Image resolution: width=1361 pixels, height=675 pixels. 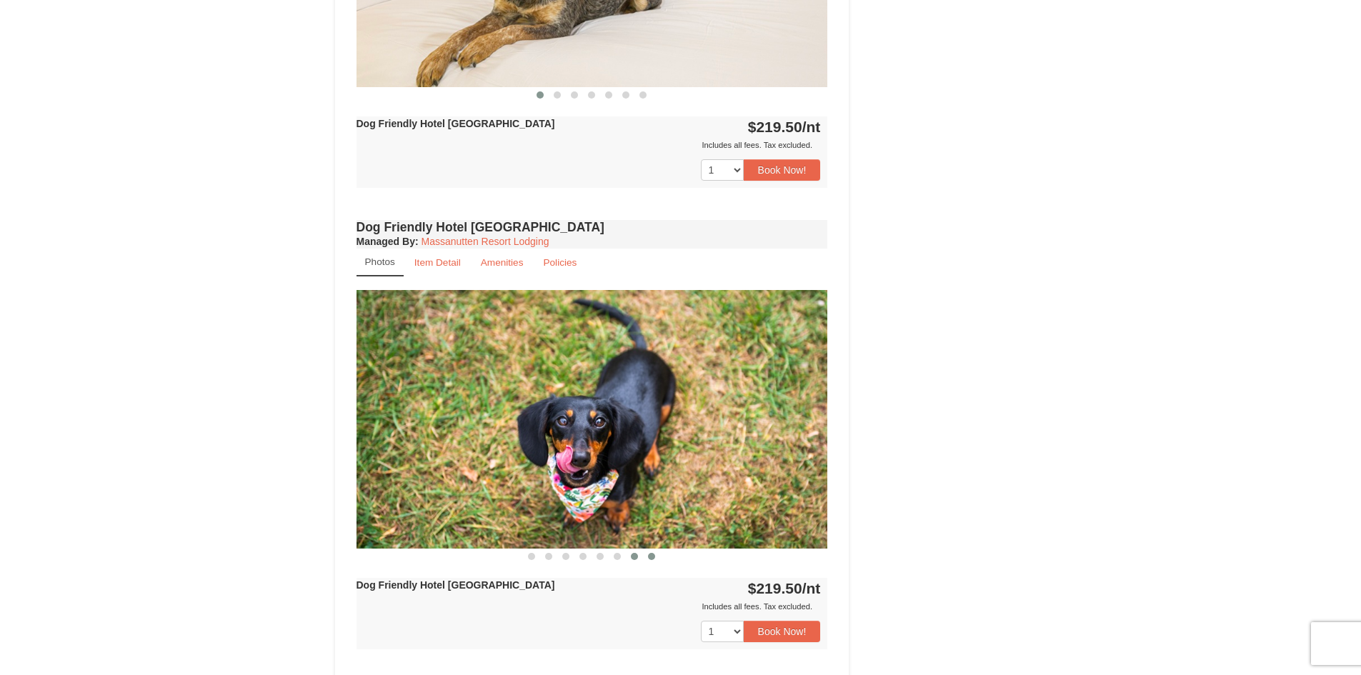 I want to click on a: Item Detail, so click(x=437, y=262).